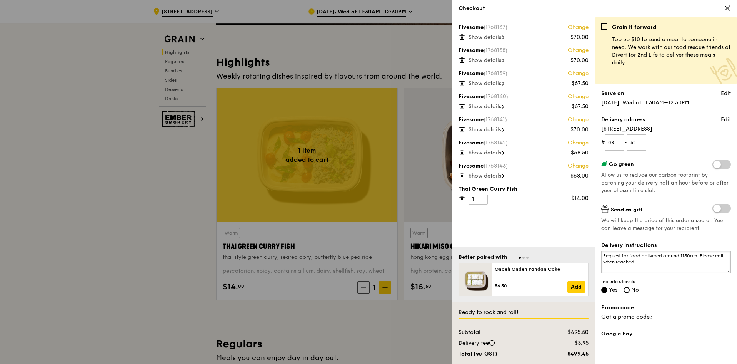  What do you see at coordinates (500, 354) in the screenshot?
I see `div: Total (w/ GST)` at bounding box center [500, 354].